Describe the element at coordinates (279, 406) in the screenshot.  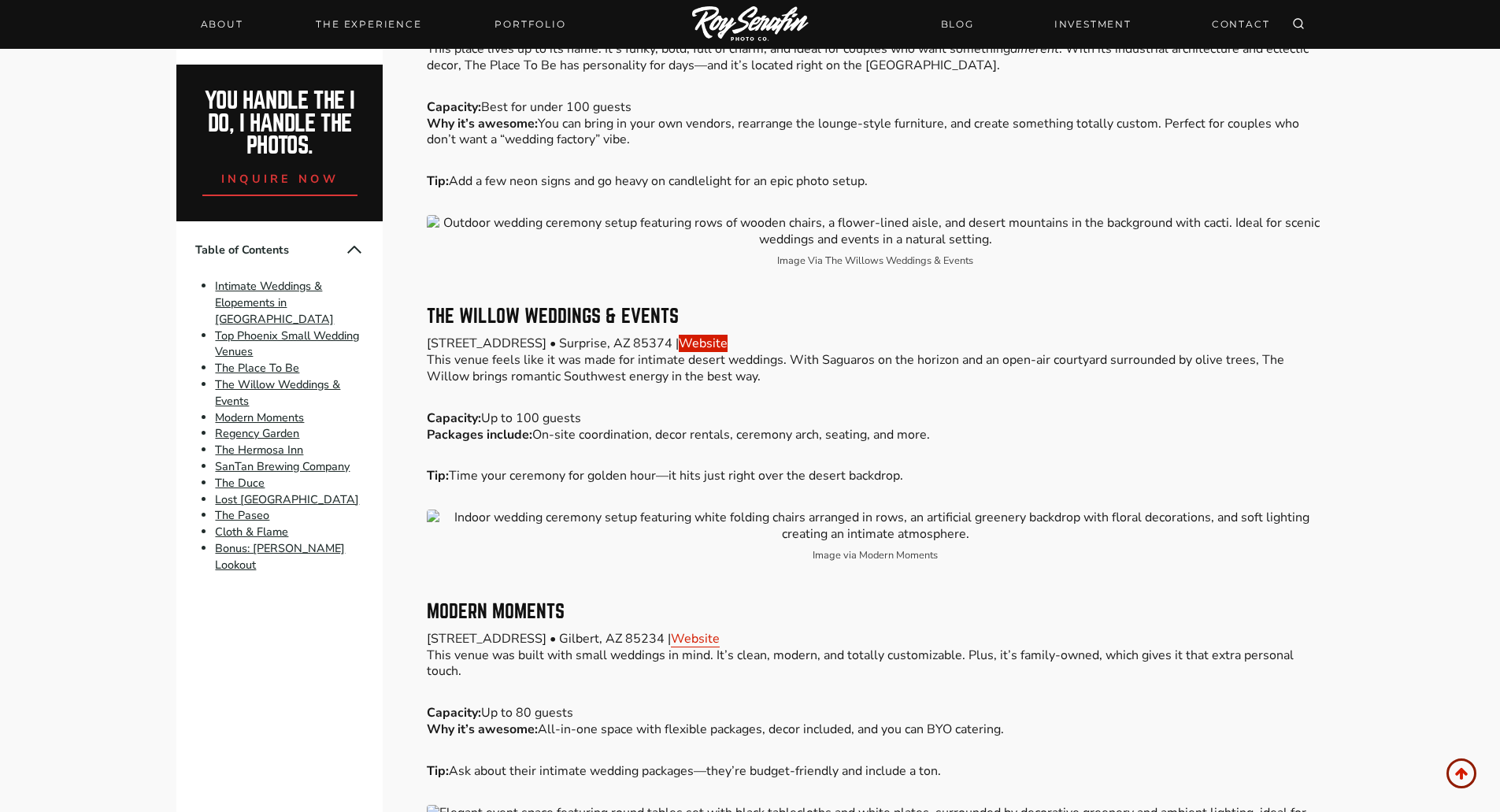
I see `nav: Table of Contents` at that location.